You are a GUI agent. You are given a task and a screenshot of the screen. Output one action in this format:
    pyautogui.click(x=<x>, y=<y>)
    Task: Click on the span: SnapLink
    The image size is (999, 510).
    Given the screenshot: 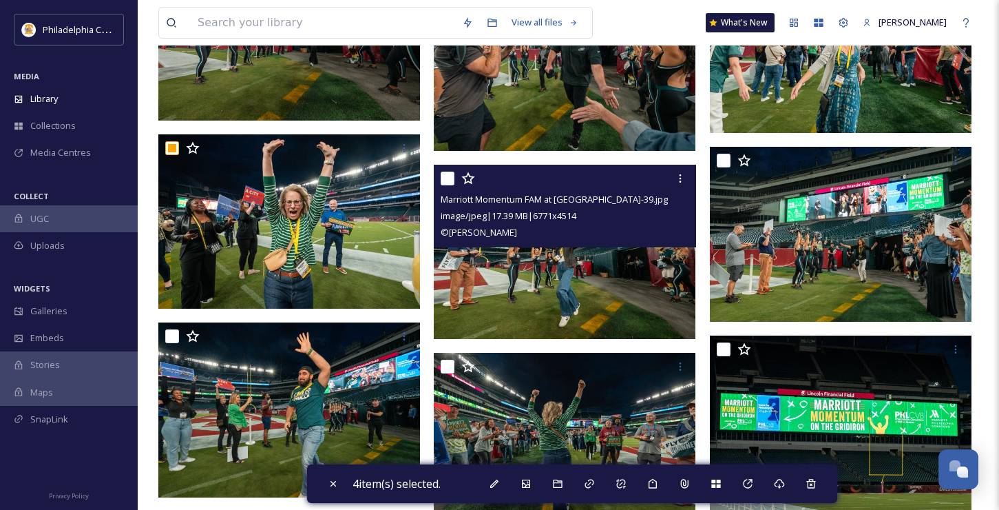 What is the action you would take?
    pyautogui.click(x=49, y=419)
    